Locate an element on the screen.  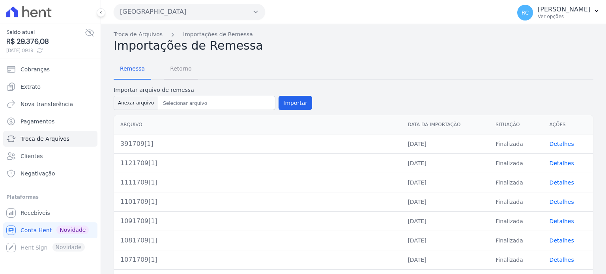
span: RC is located at coordinates (525, 13).